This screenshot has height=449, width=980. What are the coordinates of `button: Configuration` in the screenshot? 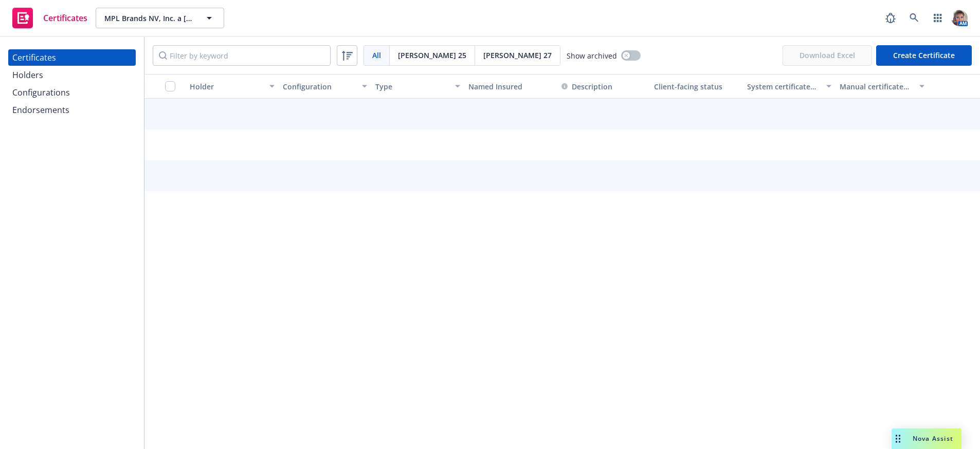 It's located at (325, 86).